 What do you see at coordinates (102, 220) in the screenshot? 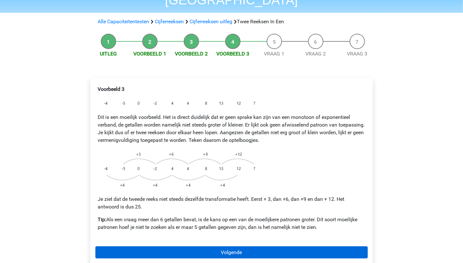
I see `b: Tip:` at bounding box center [102, 220].